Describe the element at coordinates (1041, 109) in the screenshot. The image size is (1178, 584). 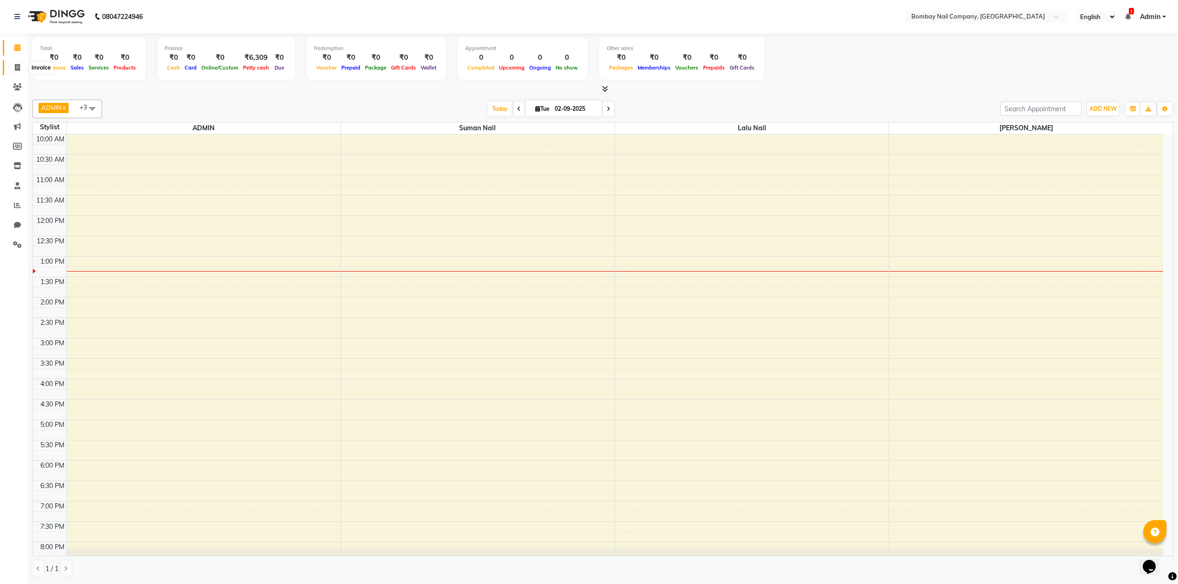
I see `input: Search Appointment` at that location.